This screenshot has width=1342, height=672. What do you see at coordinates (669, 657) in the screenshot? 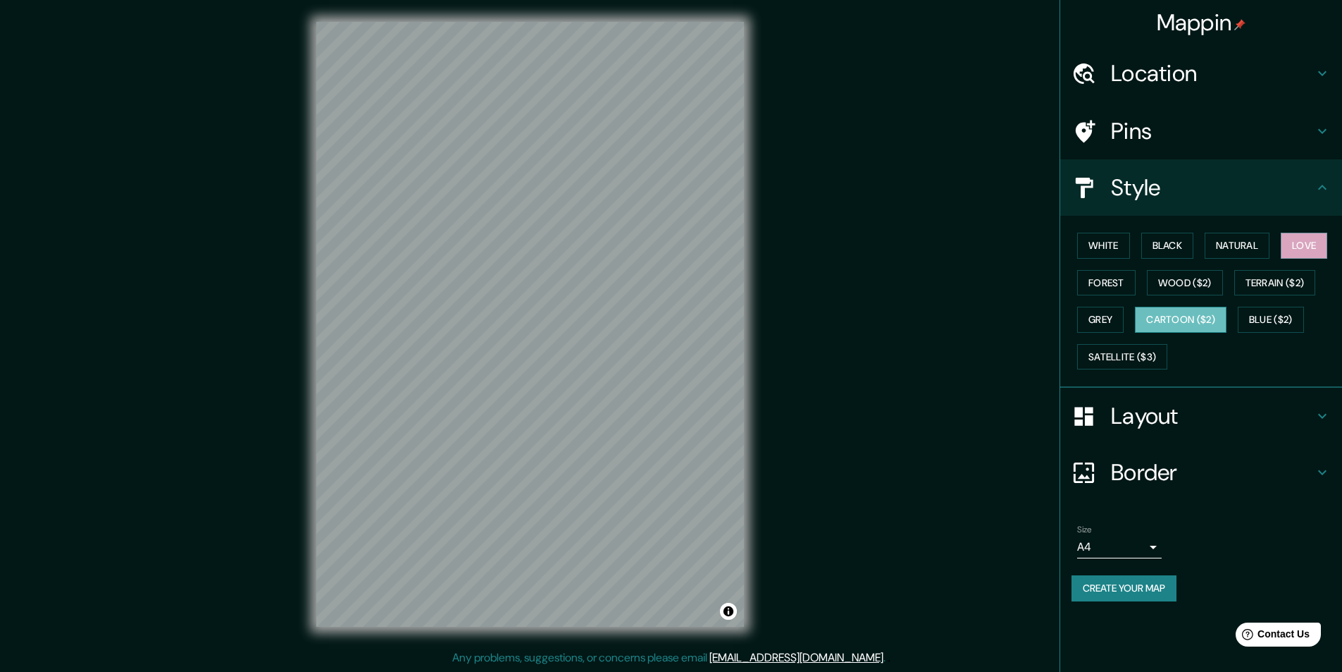
I see `p: Any problems, suggestions, or concerns please email .` at bounding box center [669, 657].